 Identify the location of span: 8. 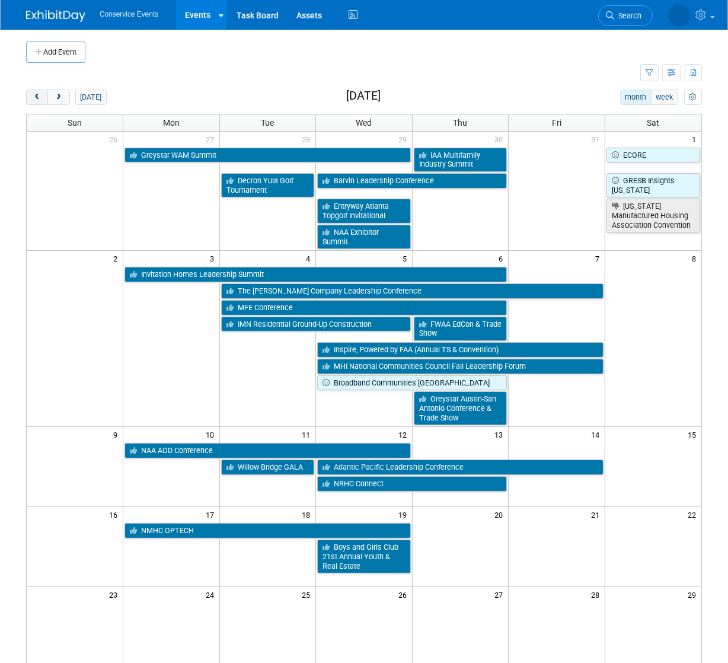
(696, 258).